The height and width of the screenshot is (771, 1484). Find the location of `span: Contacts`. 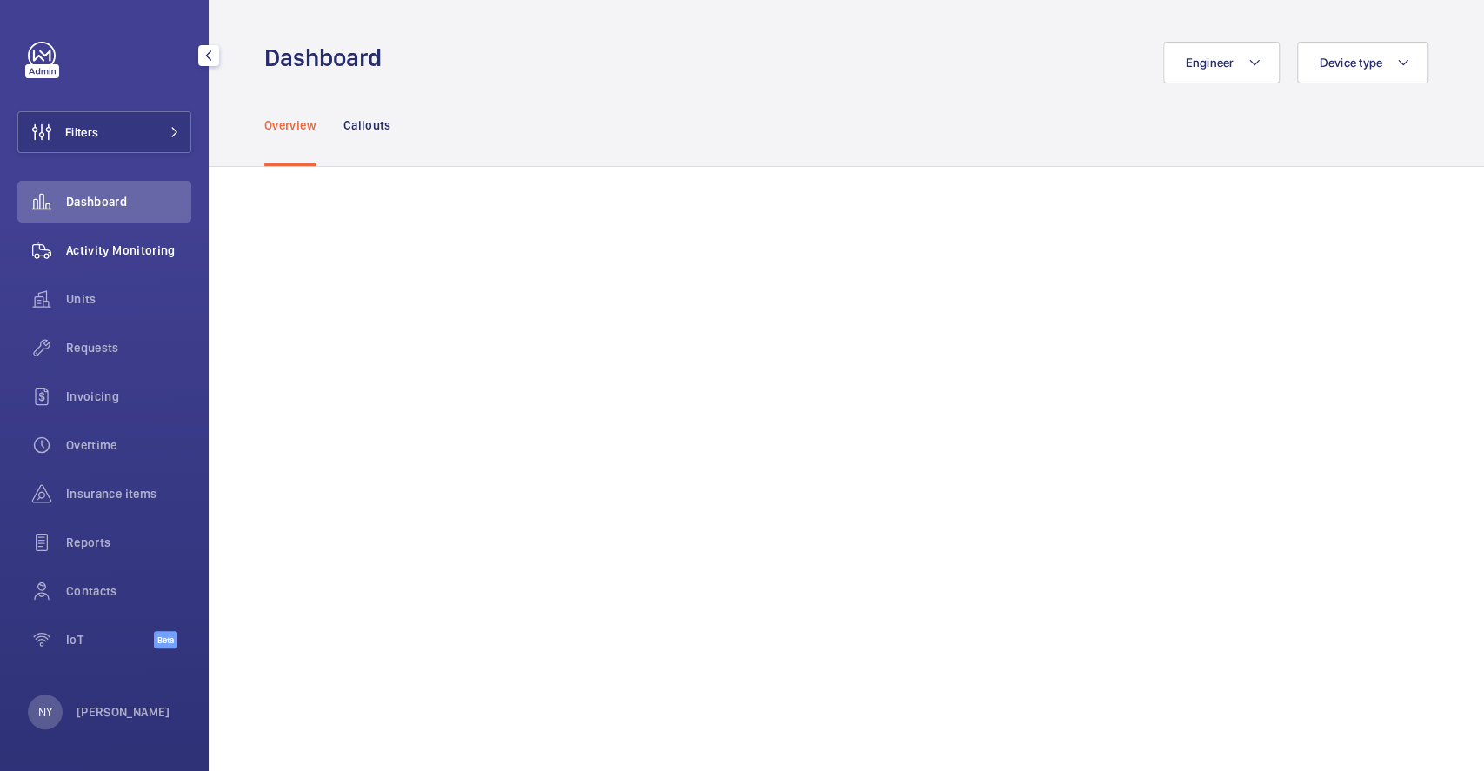

span: Contacts is located at coordinates (129, 591).